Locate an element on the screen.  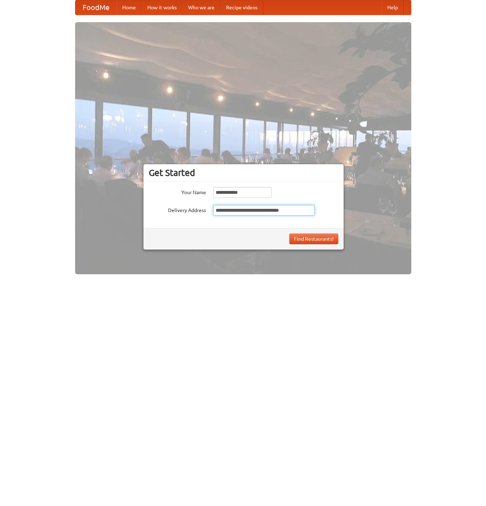
button: Find Restaurants! is located at coordinates (313, 239).